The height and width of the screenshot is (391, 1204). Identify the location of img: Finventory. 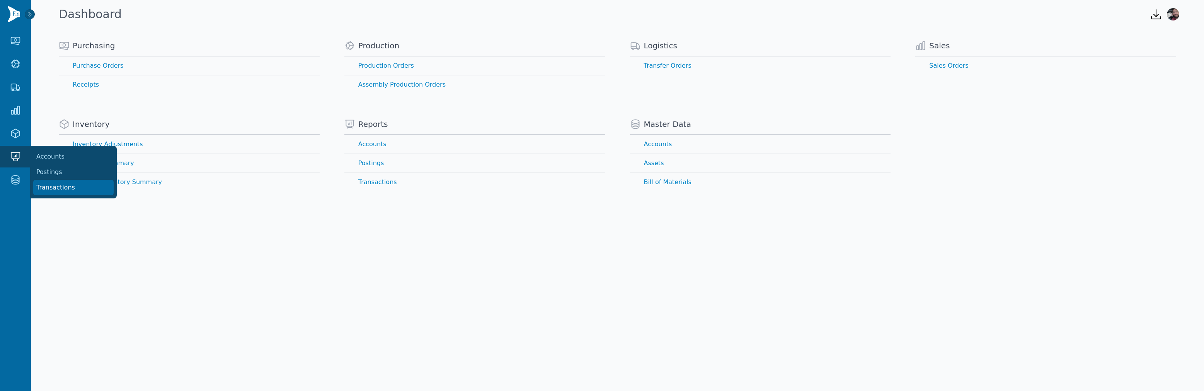
(14, 14).